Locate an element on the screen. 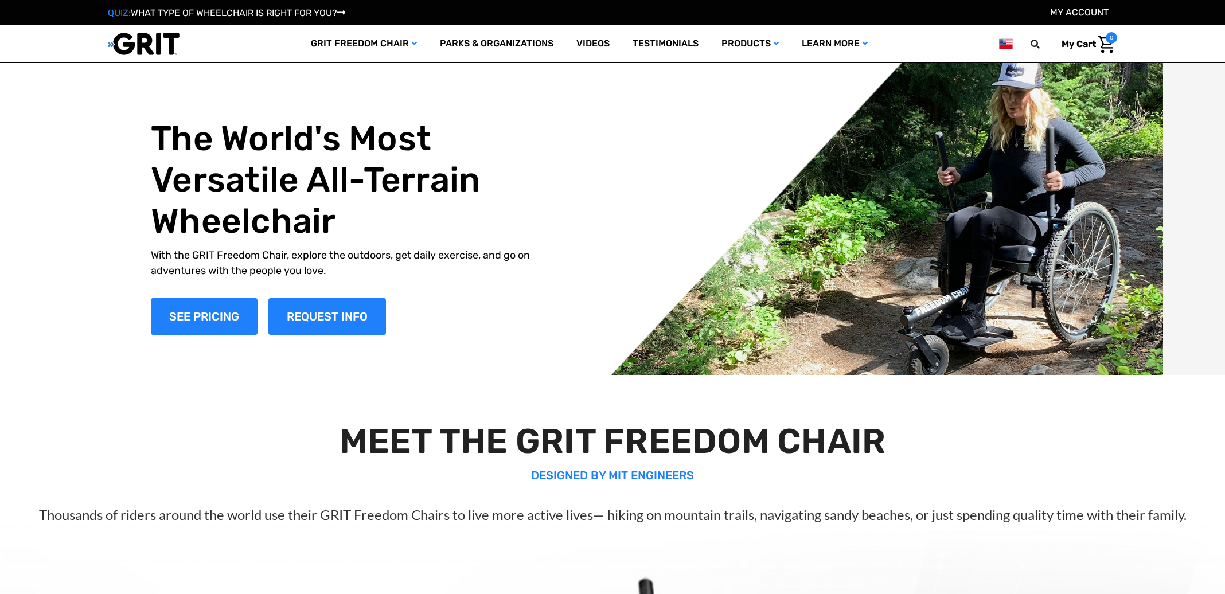 This screenshot has width=1225, height=594. a: Parks & Organizations is located at coordinates (497, 44).